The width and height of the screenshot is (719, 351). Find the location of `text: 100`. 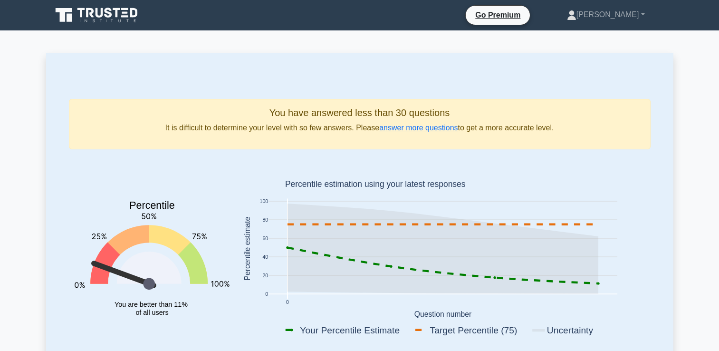

text: 100 is located at coordinates (264, 201).